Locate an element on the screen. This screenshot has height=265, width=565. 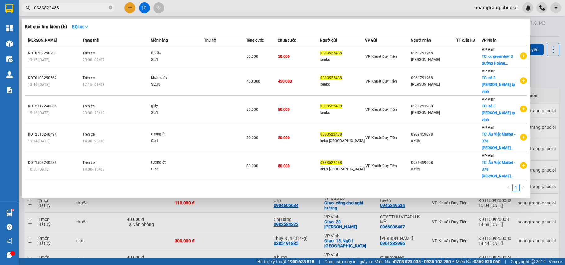
button: left is located at coordinates (508, 188).